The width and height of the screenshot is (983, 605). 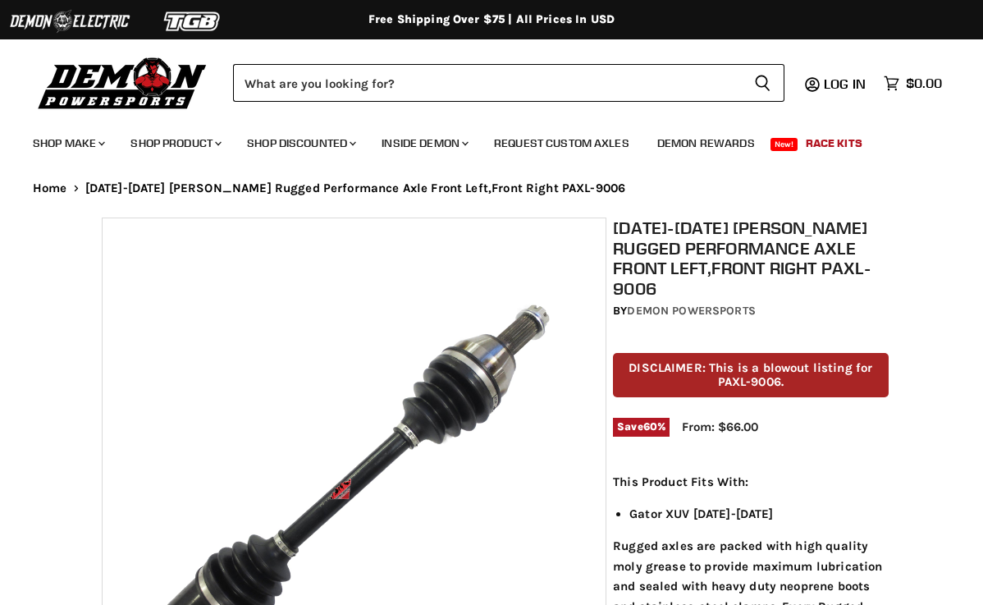 I want to click on a: Shop Discounted, so click(x=300, y=143).